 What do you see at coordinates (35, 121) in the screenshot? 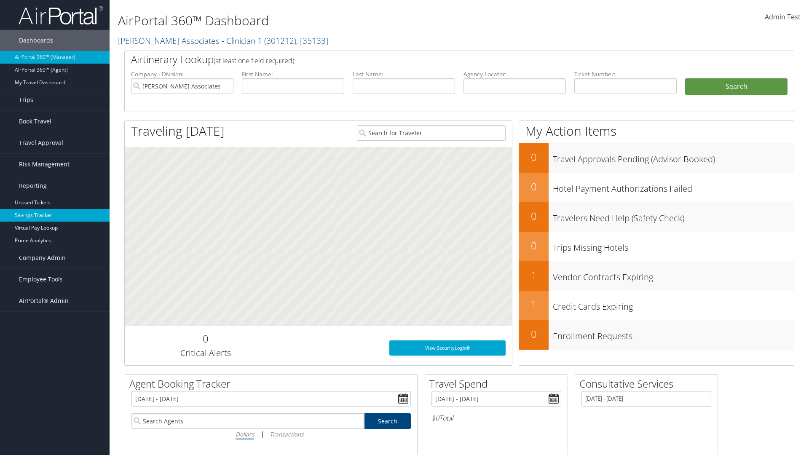
I see `span: Book Travel` at bounding box center [35, 121].